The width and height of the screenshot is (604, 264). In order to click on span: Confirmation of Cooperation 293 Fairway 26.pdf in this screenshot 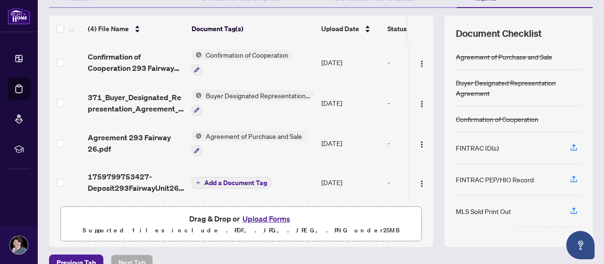, I will do `click(136, 62)`.